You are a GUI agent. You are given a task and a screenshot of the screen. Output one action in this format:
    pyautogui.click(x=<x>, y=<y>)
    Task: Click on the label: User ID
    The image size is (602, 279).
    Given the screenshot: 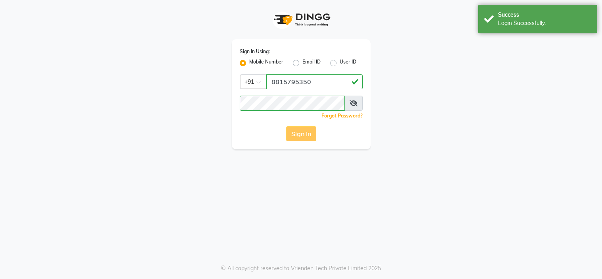 What is the action you would take?
    pyautogui.click(x=348, y=63)
    